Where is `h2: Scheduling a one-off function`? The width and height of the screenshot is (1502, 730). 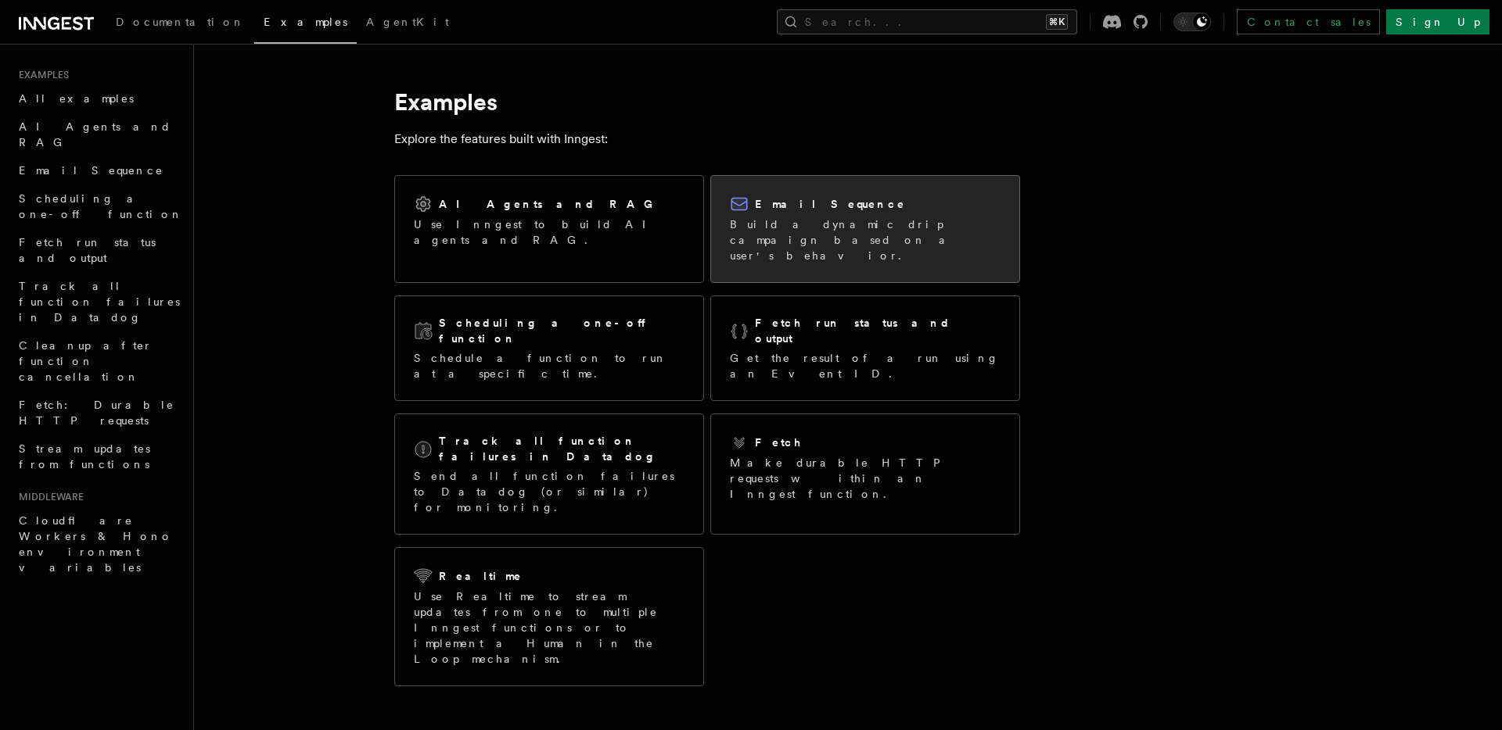
h2: Scheduling a one-off function is located at coordinates (562, 331).